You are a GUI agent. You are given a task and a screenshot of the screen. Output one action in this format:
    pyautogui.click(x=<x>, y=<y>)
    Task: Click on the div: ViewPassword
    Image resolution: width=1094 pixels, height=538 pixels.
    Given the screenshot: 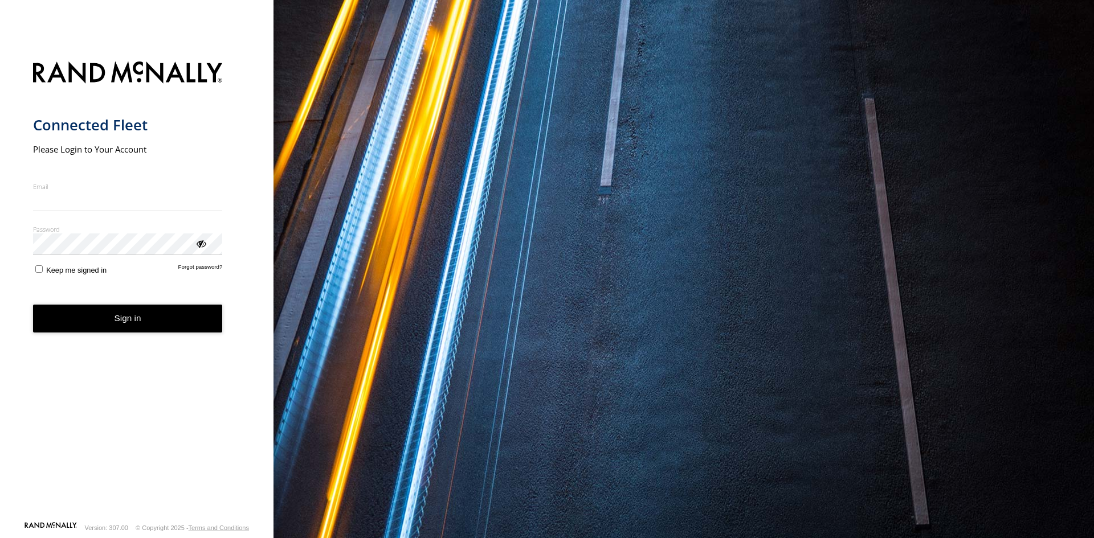 What is the action you would take?
    pyautogui.click(x=201, y=243)
    